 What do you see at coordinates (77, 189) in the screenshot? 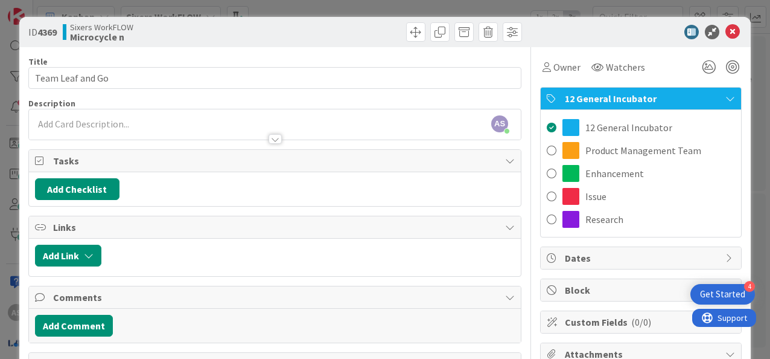
I see `button: Add Checklist` at bounding box center [77, 189].